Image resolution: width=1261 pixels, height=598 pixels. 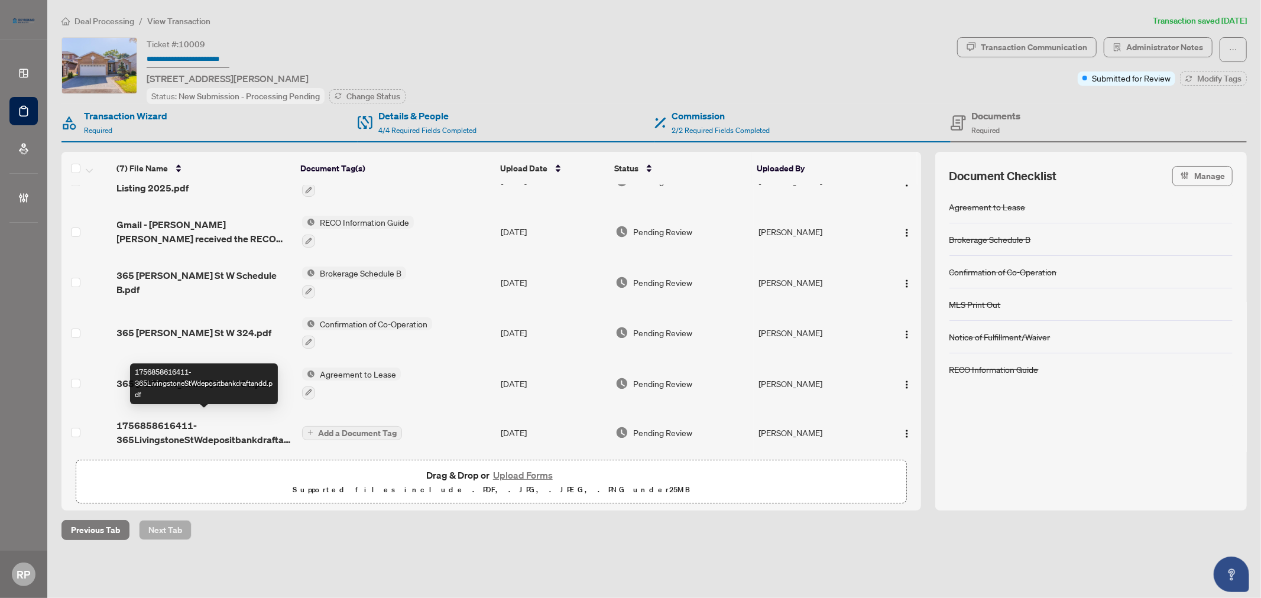 I want to click on button: Status IconAgreement to Lease, so click(x=351, y=384).